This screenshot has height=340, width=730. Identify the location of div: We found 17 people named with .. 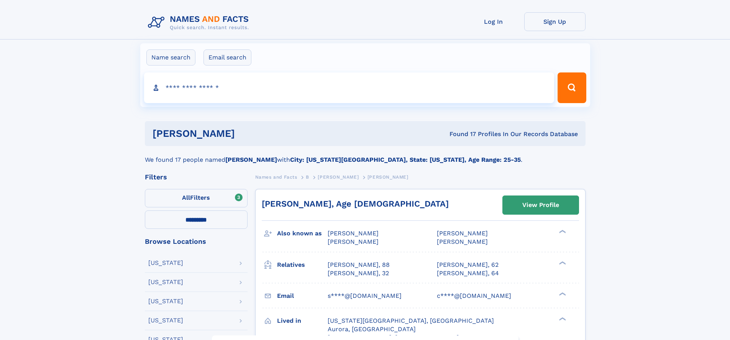
(365, 155).